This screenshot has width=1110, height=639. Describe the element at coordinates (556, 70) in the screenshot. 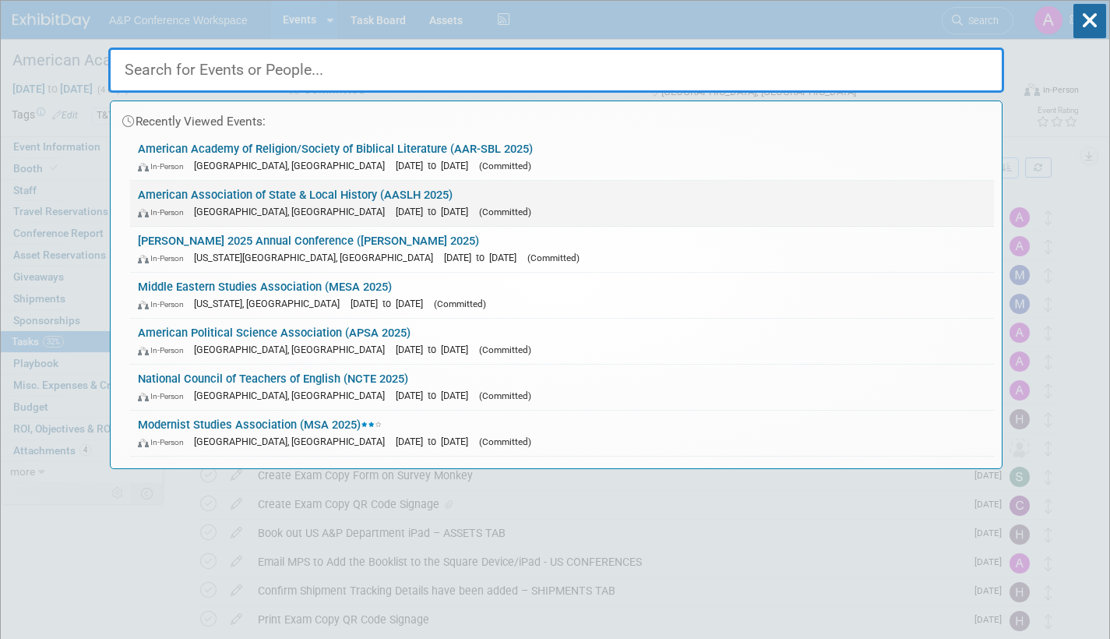

I see `input: Search for Events or People...` at that location.